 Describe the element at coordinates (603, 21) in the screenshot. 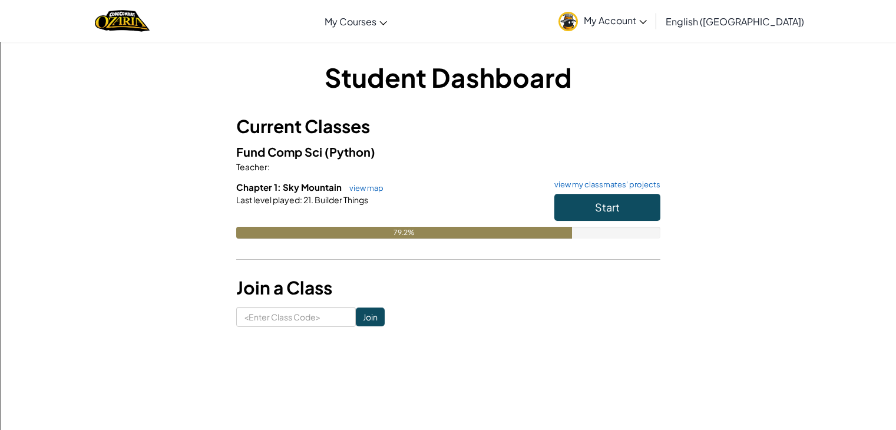

I see `a: My Account` at that location.